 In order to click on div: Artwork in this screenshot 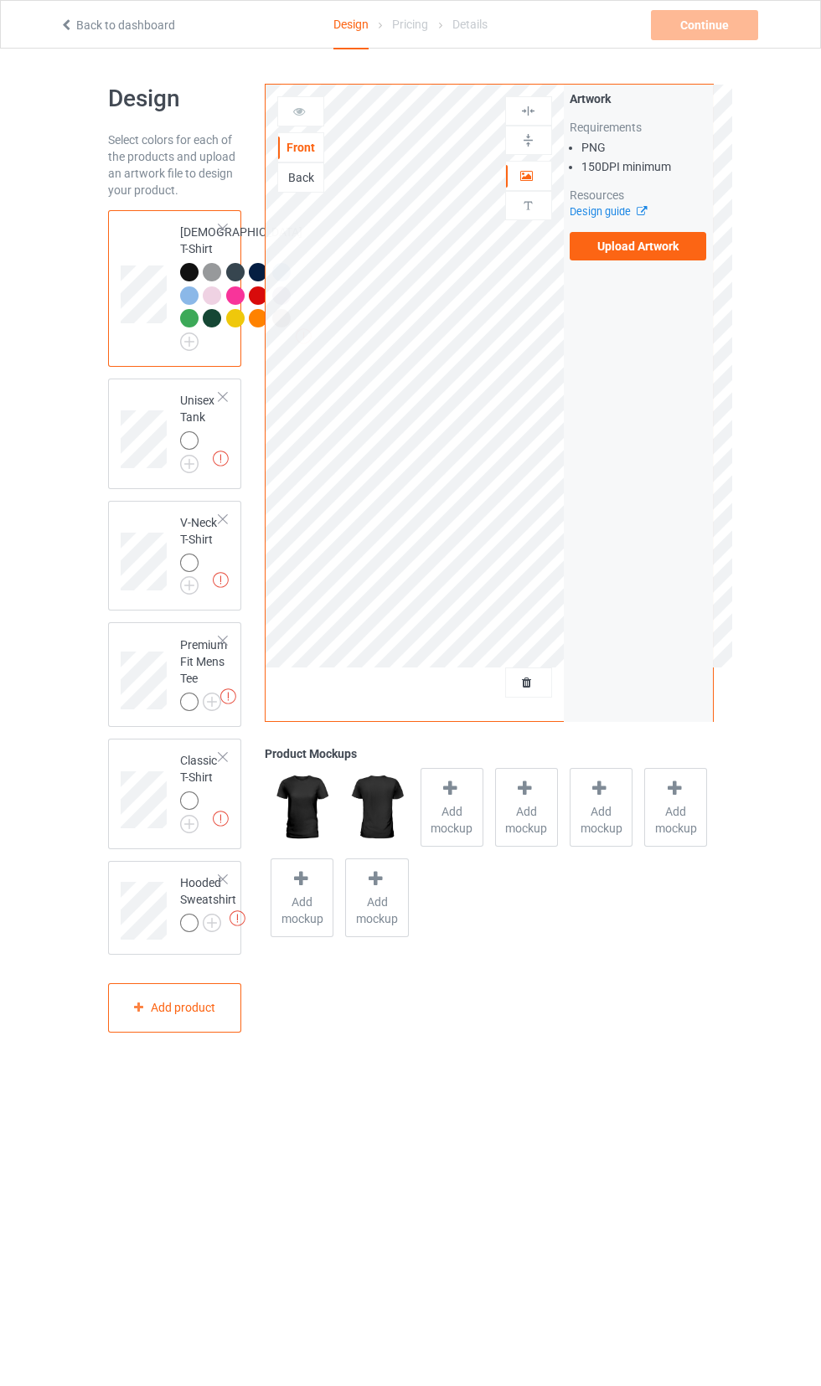, I will do `click(638, 99)`.